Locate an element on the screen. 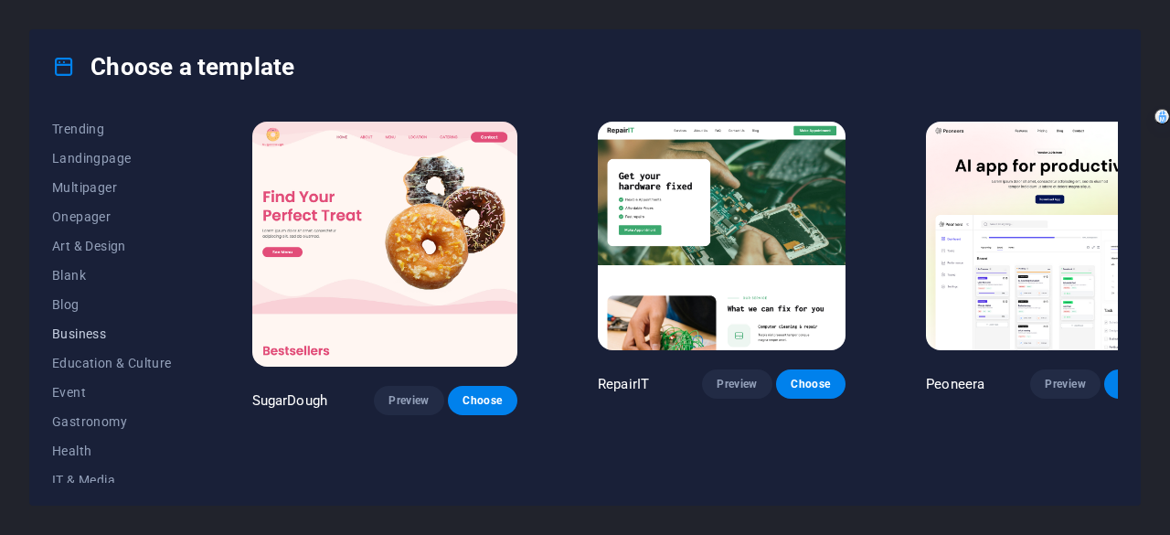 The image size is (1170, 535). img: SugarDough is located at coordinates (385, 244).